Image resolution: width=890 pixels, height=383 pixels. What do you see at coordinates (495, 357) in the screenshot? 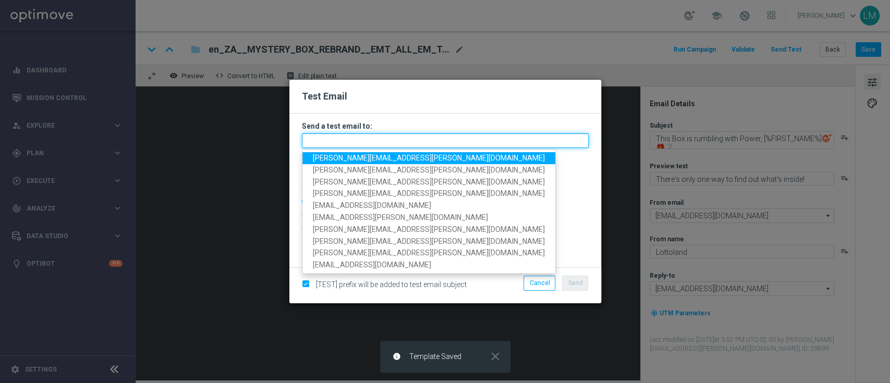
I see `i: close` at bounding box center [495, 357].